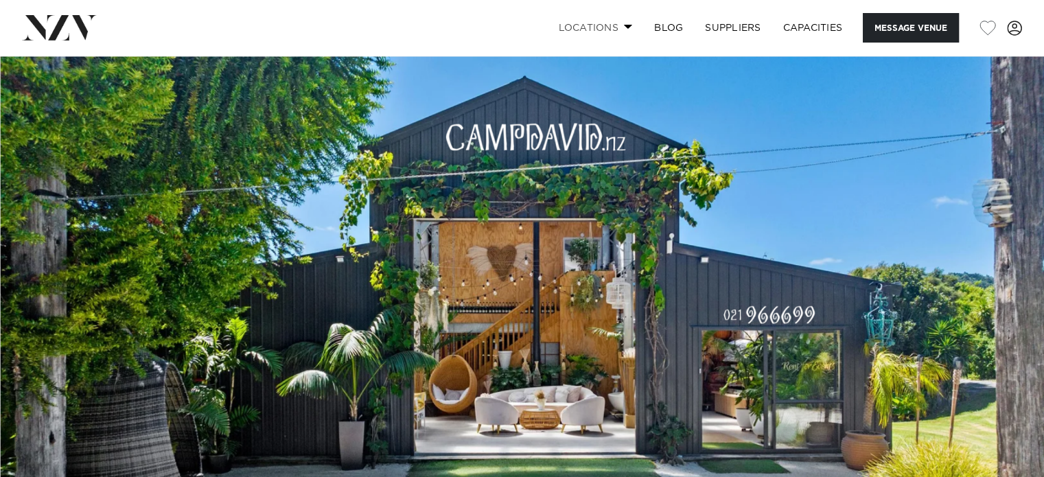 The width and height of the screenshot is (1044, 477). I want to click on button: Message Venue, so click(911, 27).